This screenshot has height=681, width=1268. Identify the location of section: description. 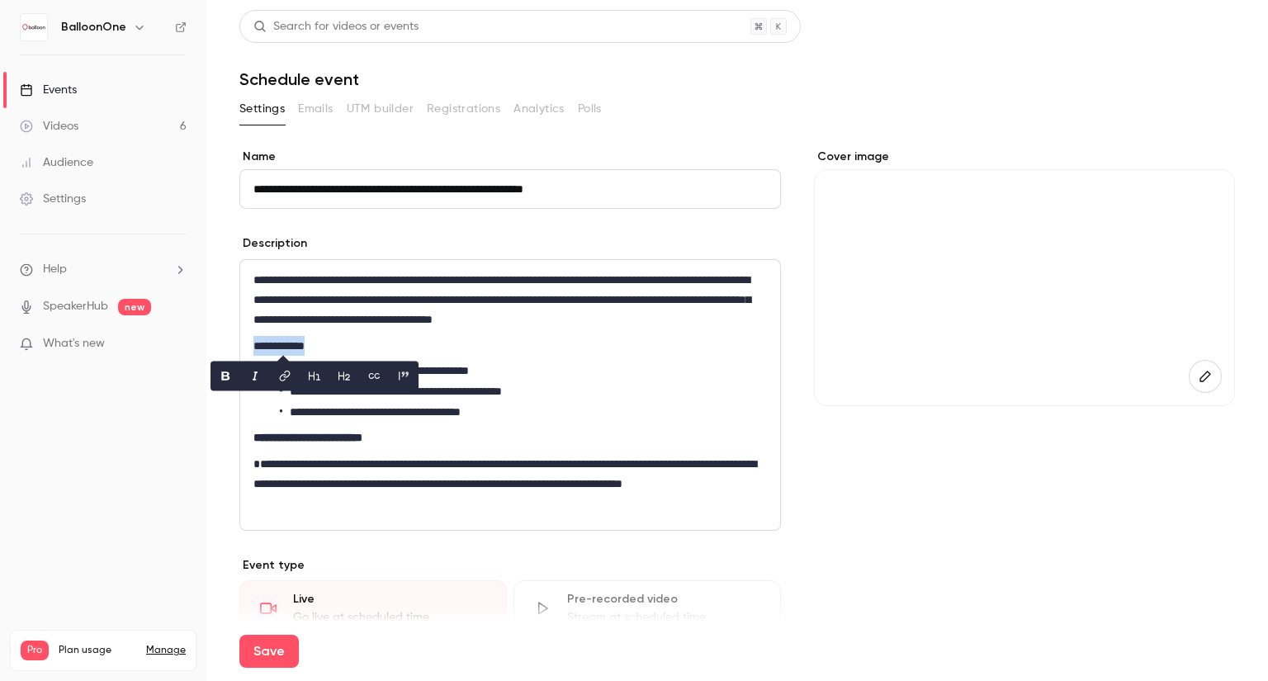
(510, 394).